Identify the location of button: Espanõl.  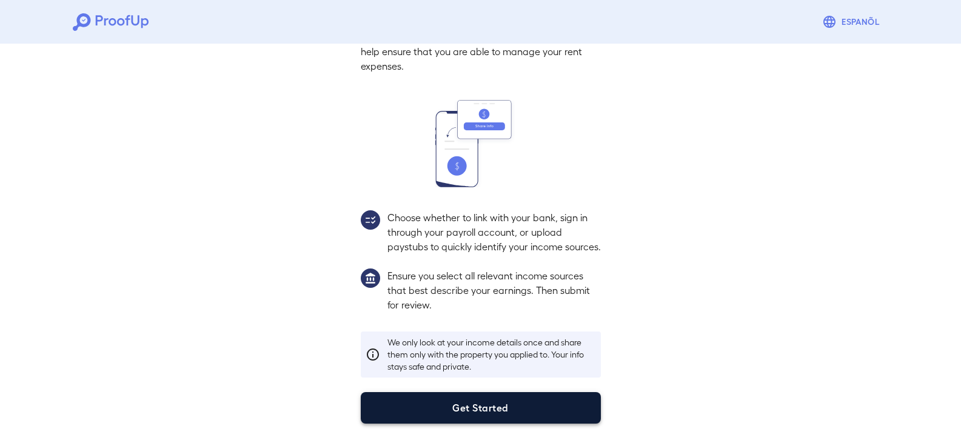
(853, 22).